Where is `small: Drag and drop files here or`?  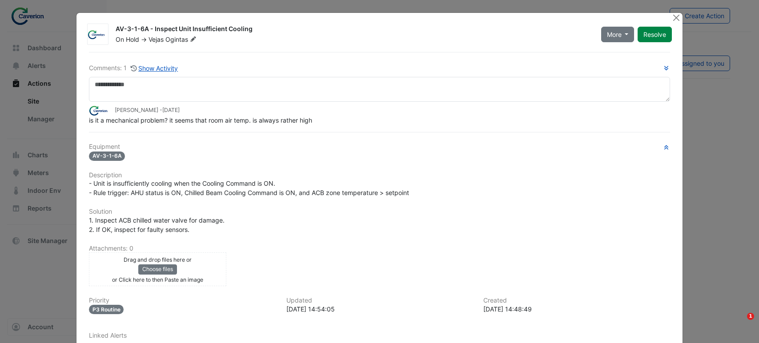
small: Drag and drop files here or is located at coordinates (157, 260).